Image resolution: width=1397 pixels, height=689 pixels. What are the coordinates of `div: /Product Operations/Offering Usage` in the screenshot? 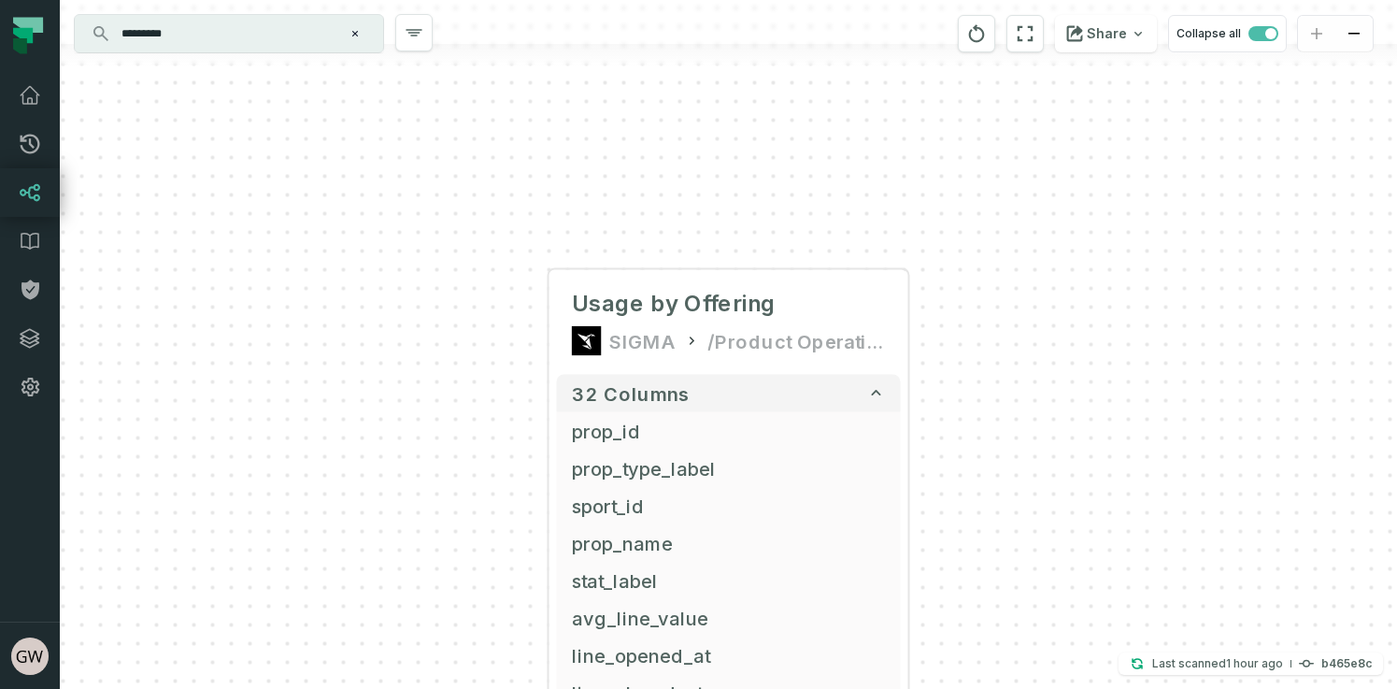 It's located at (796, 341).